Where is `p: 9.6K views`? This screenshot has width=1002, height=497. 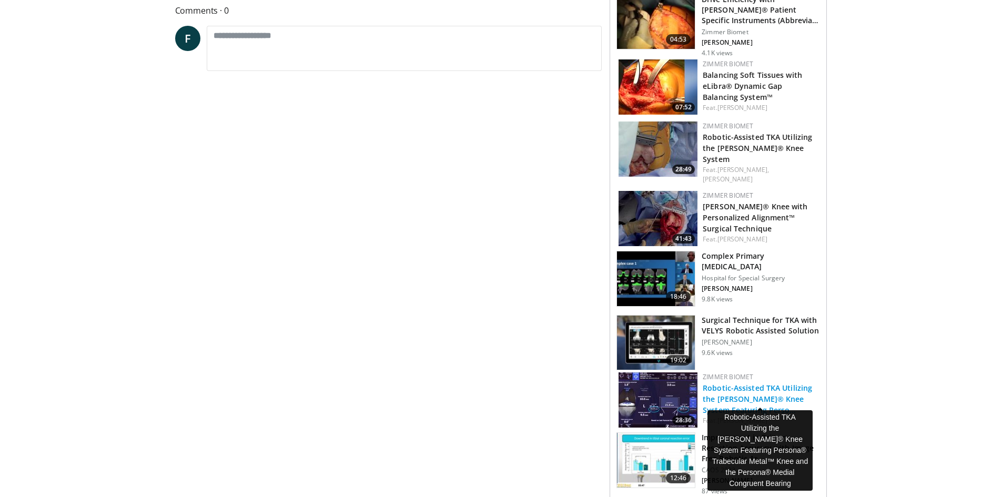 p: 9.6K views is located at coordinates (717, 353).